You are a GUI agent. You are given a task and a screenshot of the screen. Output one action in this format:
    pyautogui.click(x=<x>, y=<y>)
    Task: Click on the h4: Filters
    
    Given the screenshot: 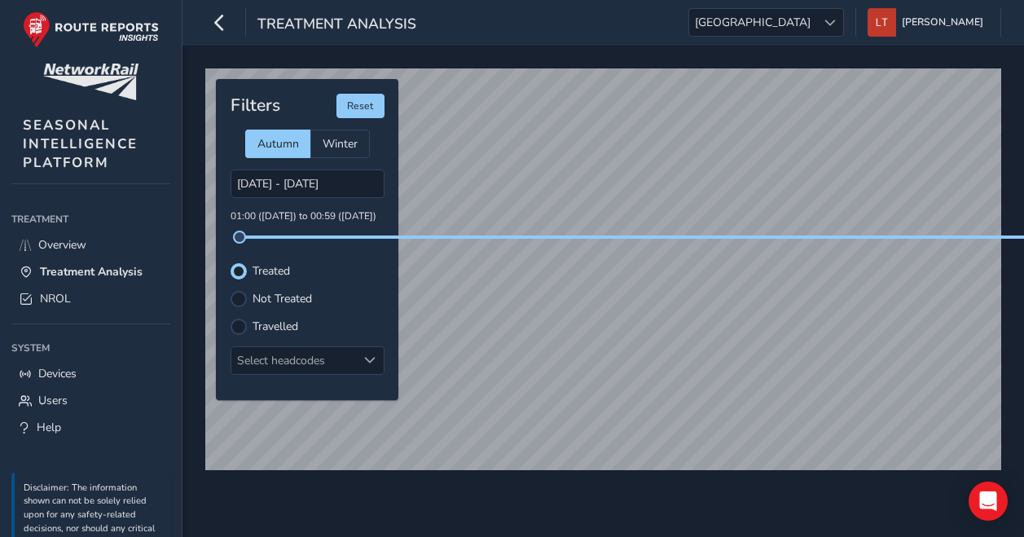 What is the action you would take?
    pyautogui.click(x=255, y=105)
    